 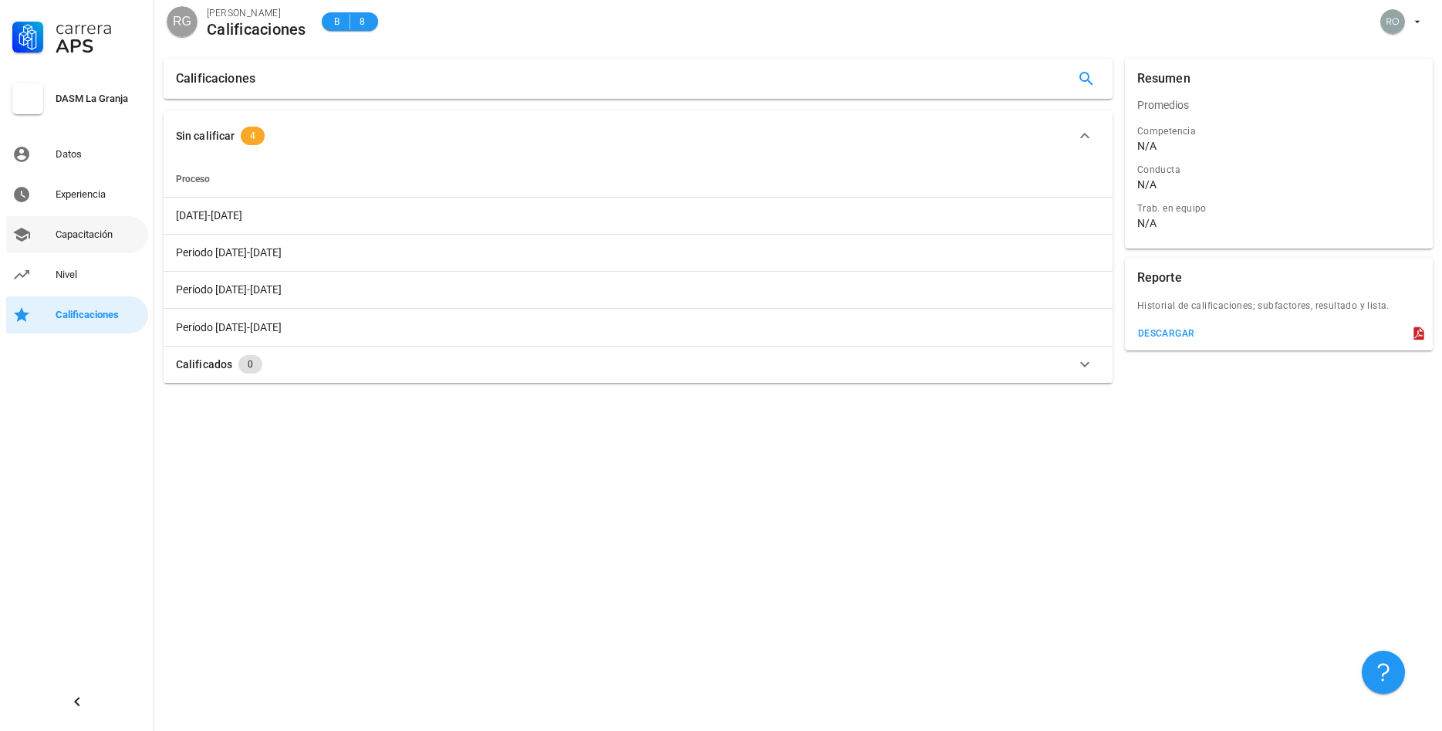 What do you see at coordinates (77, 194) in the screenshot?
I see `a: Experiencia` at bounding box center [77, 194].